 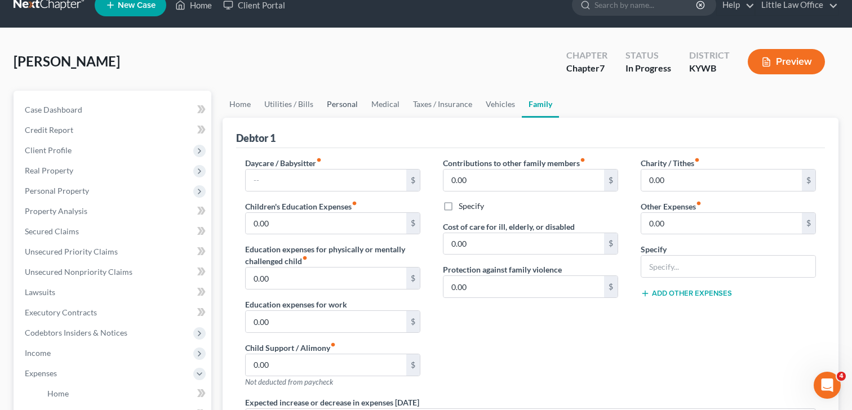 What do you see at coordinates (71, 251) in the screenshot?
I see `span: Unsecured Priority Claims` at bounding box center [71, 251].